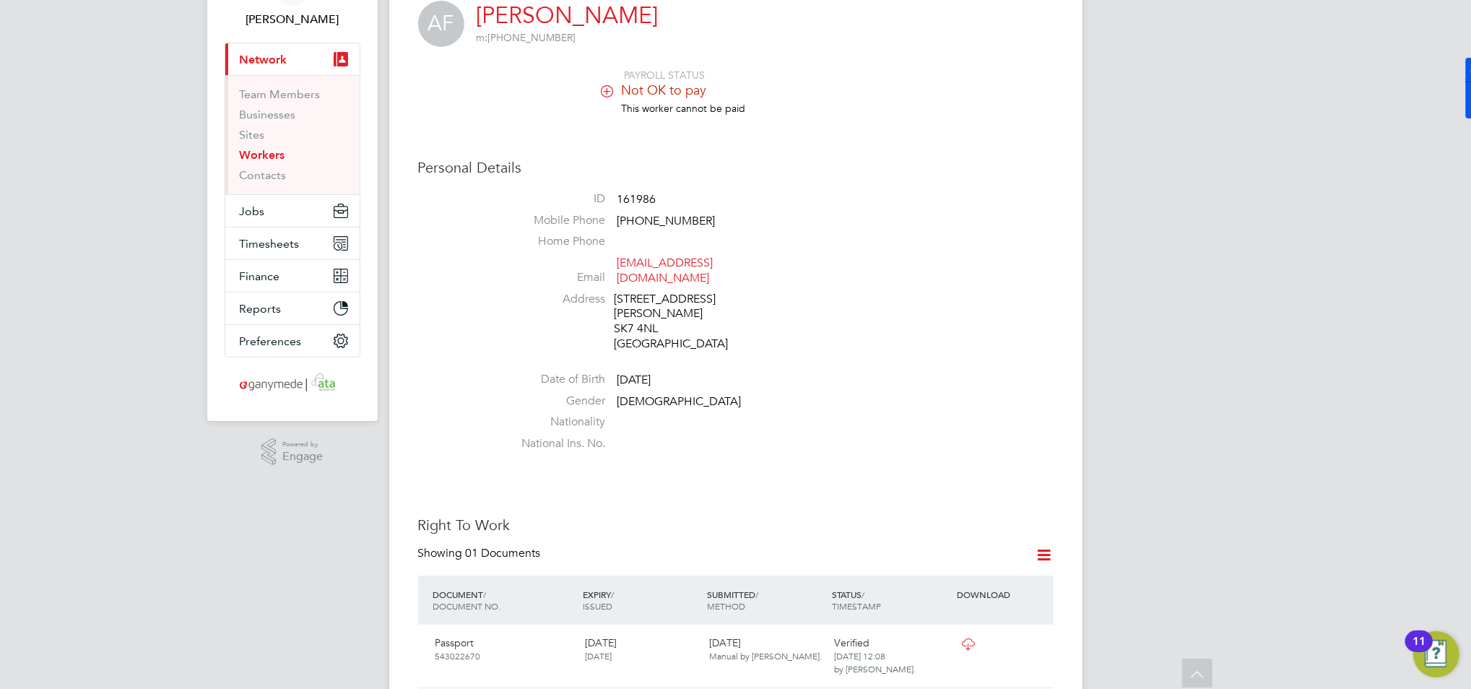  I want to click on div: DOWNLOAD, so click(1003, 594).